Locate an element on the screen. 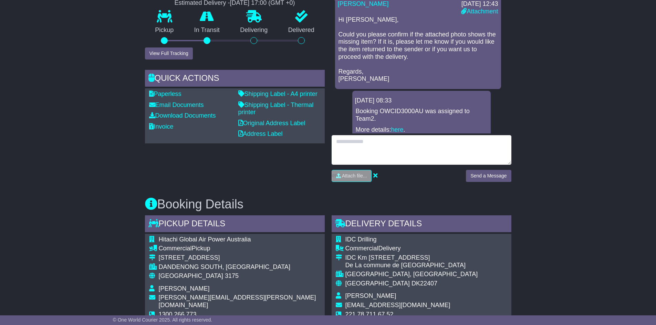  span: 3175 is located at coordinates (232, 276).